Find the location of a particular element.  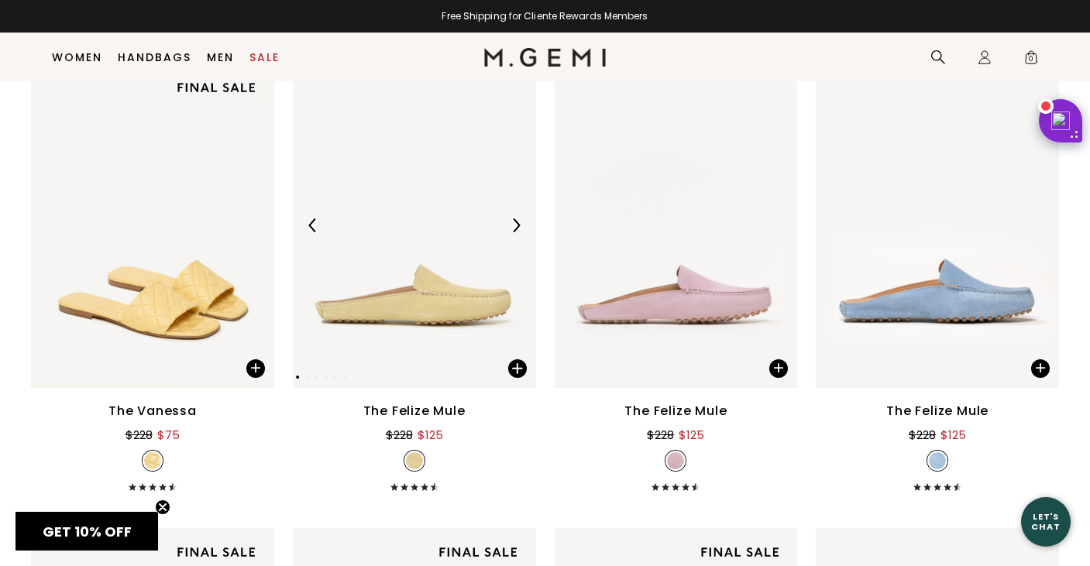

div: $75 is located at coordinates (168, 435).